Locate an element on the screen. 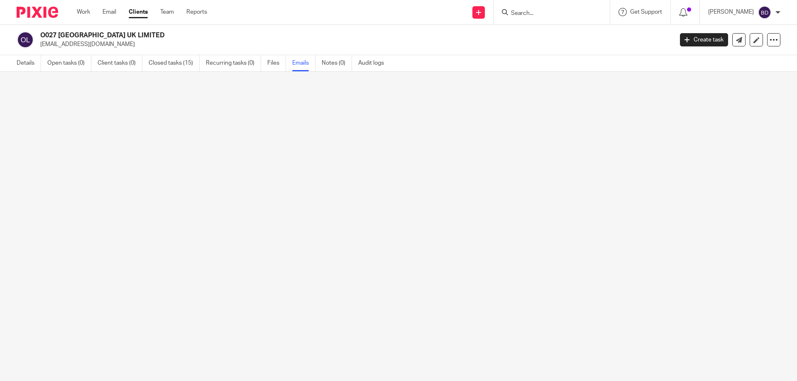 The width and height of the screenshot is (797, 381). a: Edit client is located at coordinates (756, 40).